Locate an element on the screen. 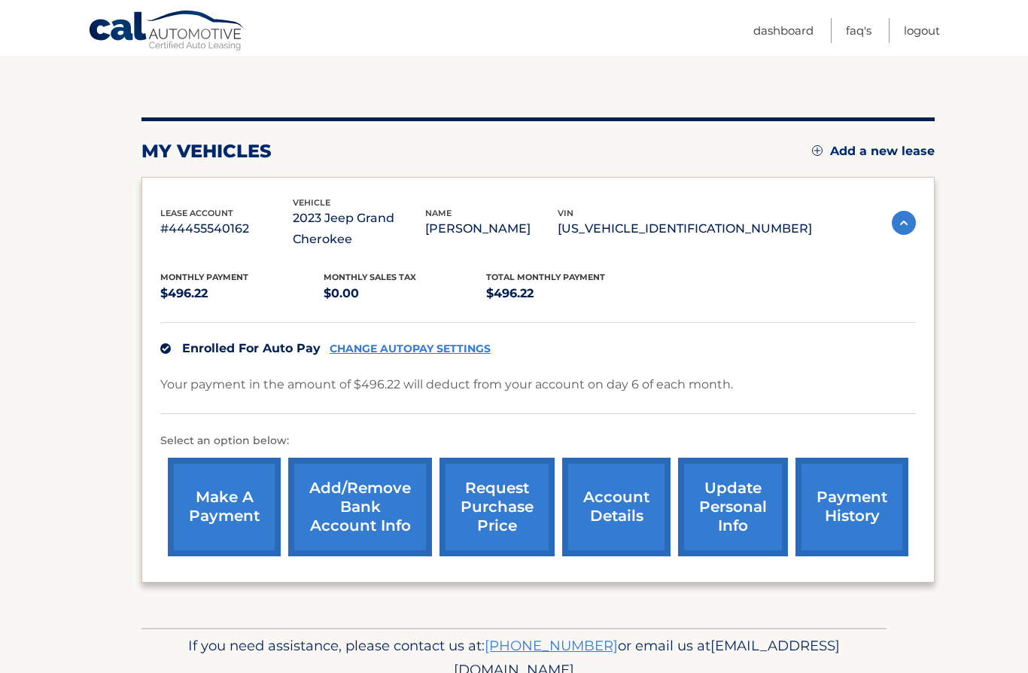  span: Monthly Payment is located at coordinates (204, 277).